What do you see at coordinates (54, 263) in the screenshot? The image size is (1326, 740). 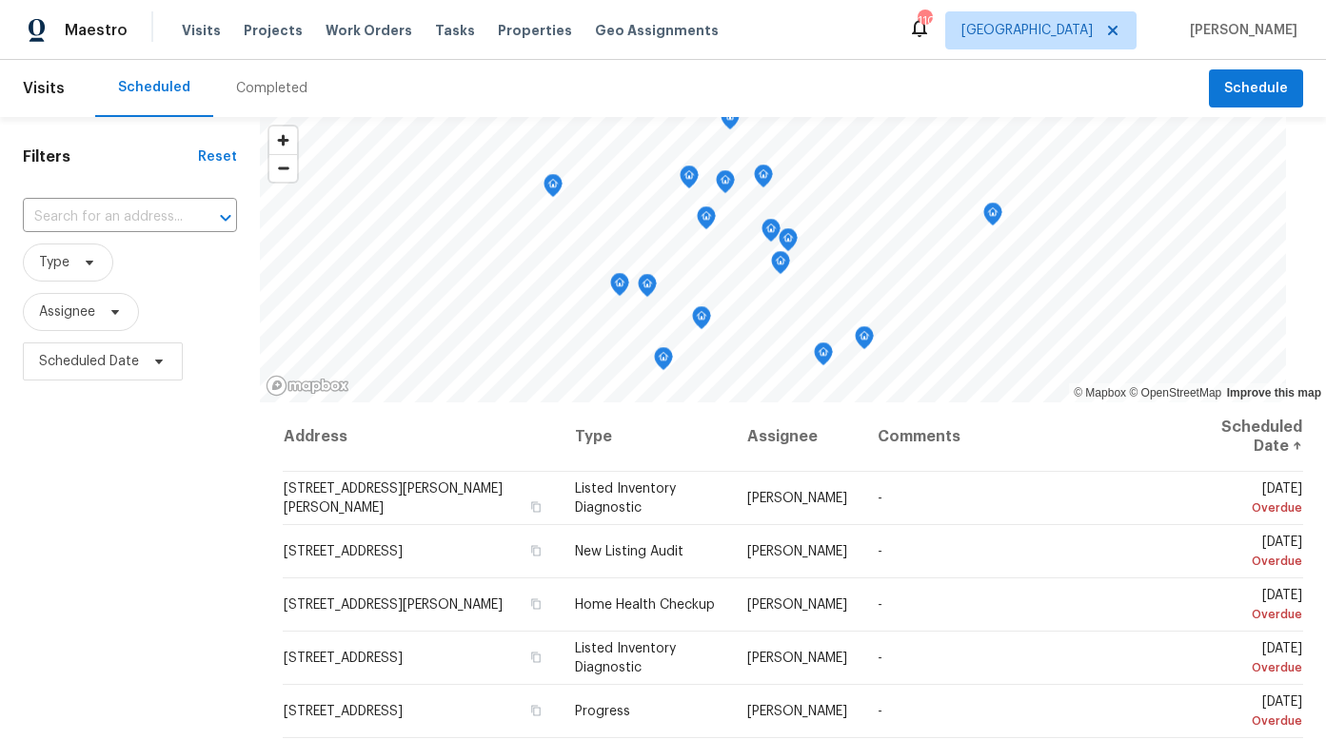 I see `span: Type` at bounding box center [54, 263].